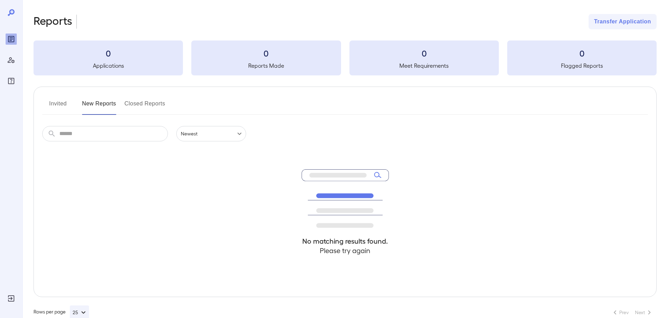 The height and width of the screenshot is (318, 665). I want to click on div: FAQ, so click(11, 81).